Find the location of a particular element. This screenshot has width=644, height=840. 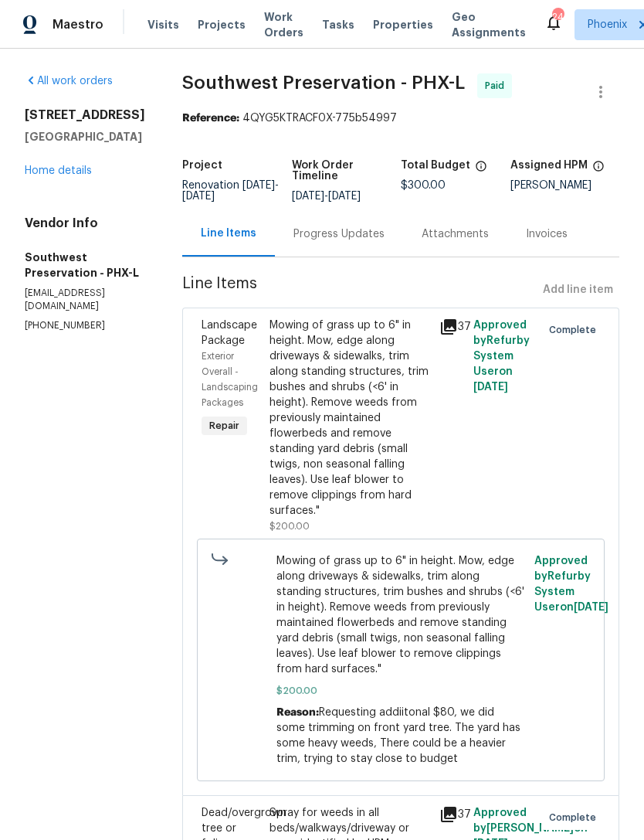

span: Landscape Package is located at coordinates (229, 333).